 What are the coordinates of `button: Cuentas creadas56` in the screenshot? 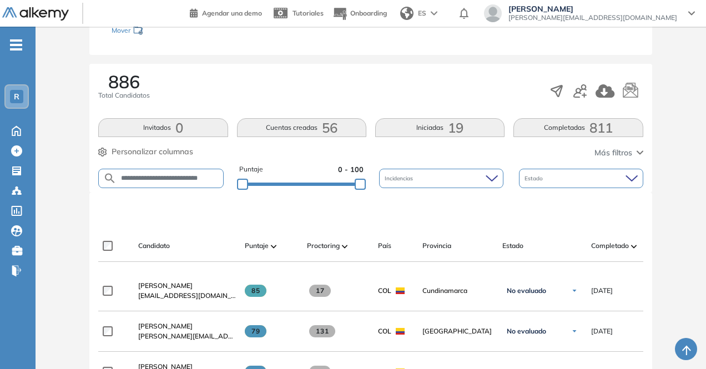 It's located at (302, 128).